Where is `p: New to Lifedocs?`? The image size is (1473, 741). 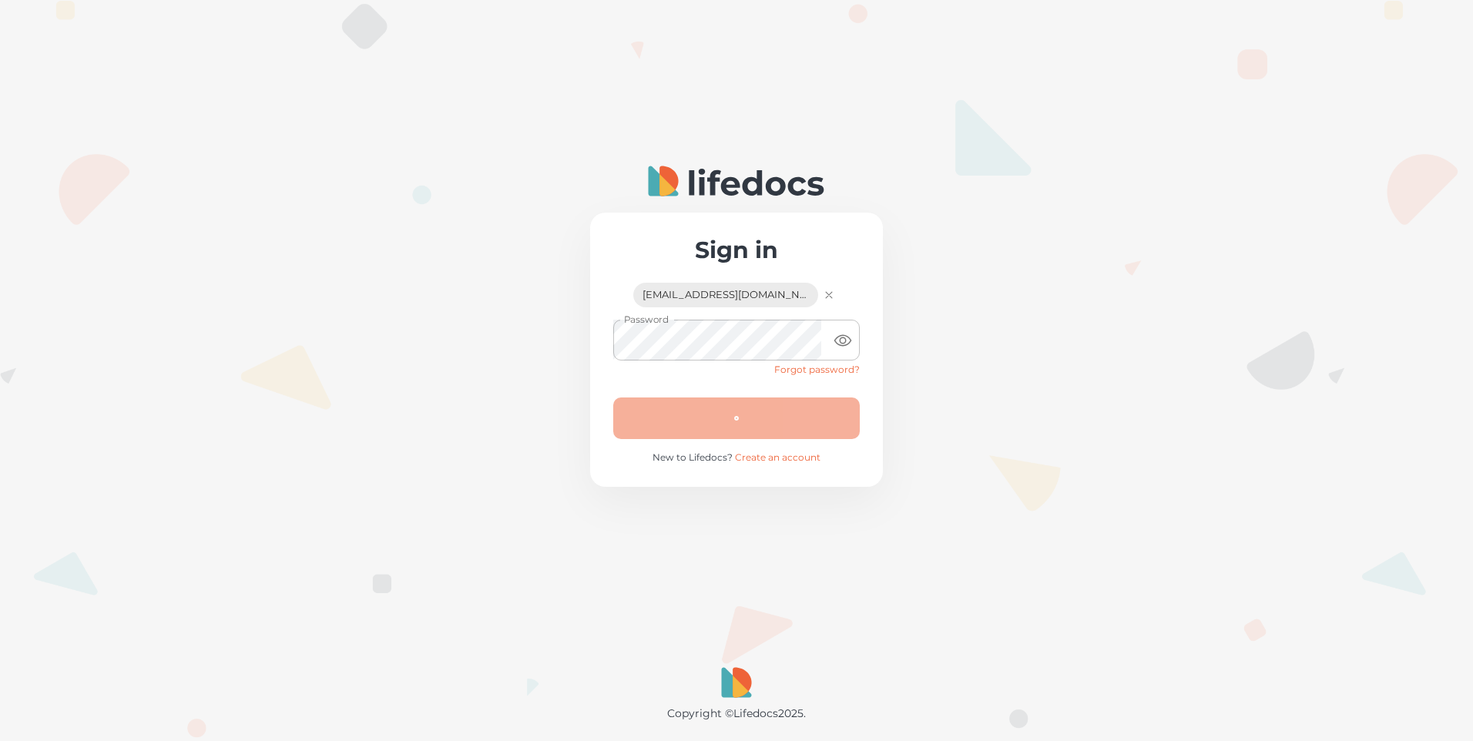
p: New to Lifedocs? is located at coordinates (736, 458).